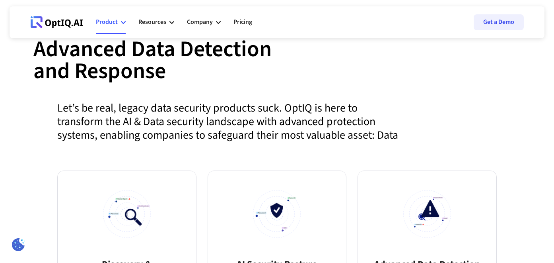  Describe the element at coordinates (243, 22) in the screenshot. I see `a: Pricing` at that location.